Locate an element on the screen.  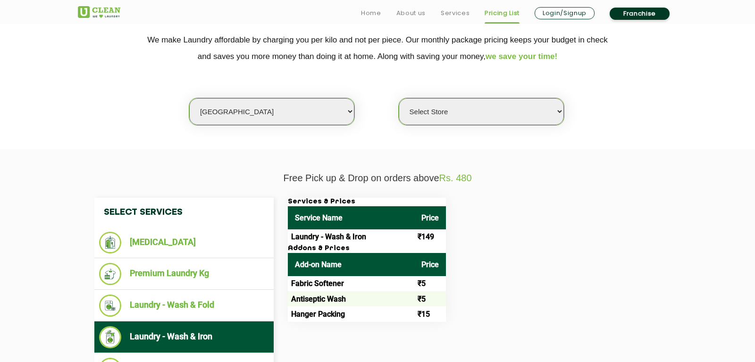
img: Dry Cleaning is located at coordinates (110, 243).